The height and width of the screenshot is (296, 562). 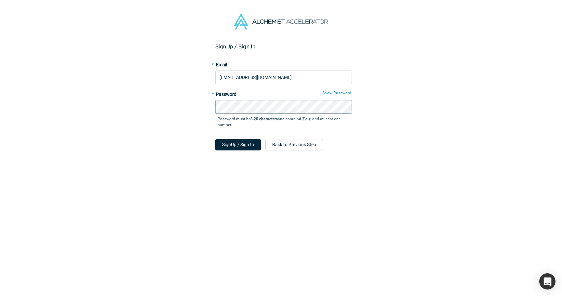 What do you see at coordinates (302, 119) in the screenshot?
I see `strong: A-Z` at bounding box center [302, 119].